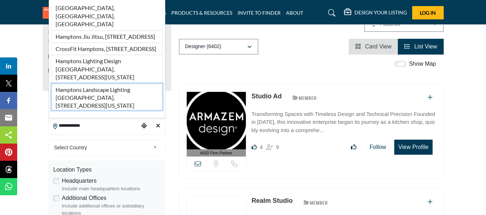 The width and height of the screenshot is (486, 215). What do you see at coordinates (413, 147) in the screenshot?
I see `button: View Profile` at bounding box center [413, 147].